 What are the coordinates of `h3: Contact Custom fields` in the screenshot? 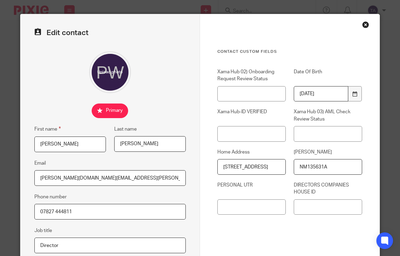 It's located at (290, 52).